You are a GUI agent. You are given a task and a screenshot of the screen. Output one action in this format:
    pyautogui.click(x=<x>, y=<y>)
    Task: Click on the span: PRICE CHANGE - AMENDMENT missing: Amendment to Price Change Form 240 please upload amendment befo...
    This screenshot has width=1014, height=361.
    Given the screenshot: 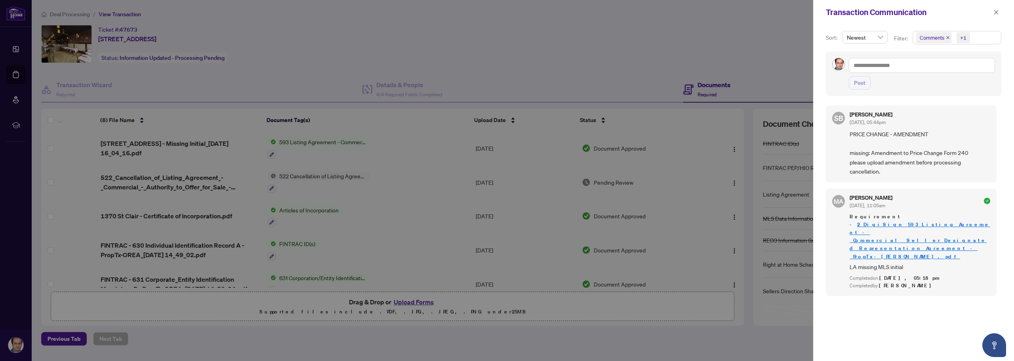 What is the action you would take?
    pyautogui.click(x=920, y=152)
    